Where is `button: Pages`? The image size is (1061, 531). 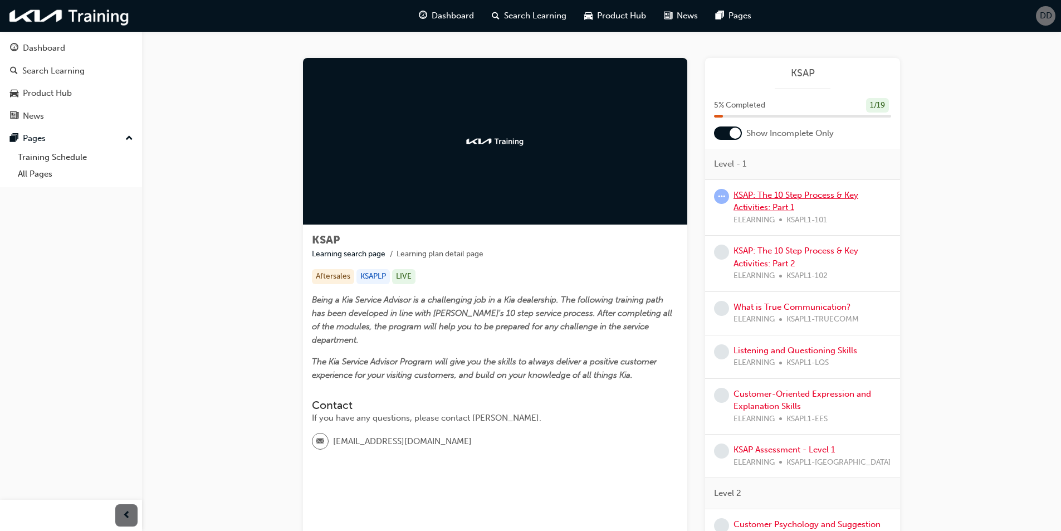 button: Pages is located at coordinates (71, 138).